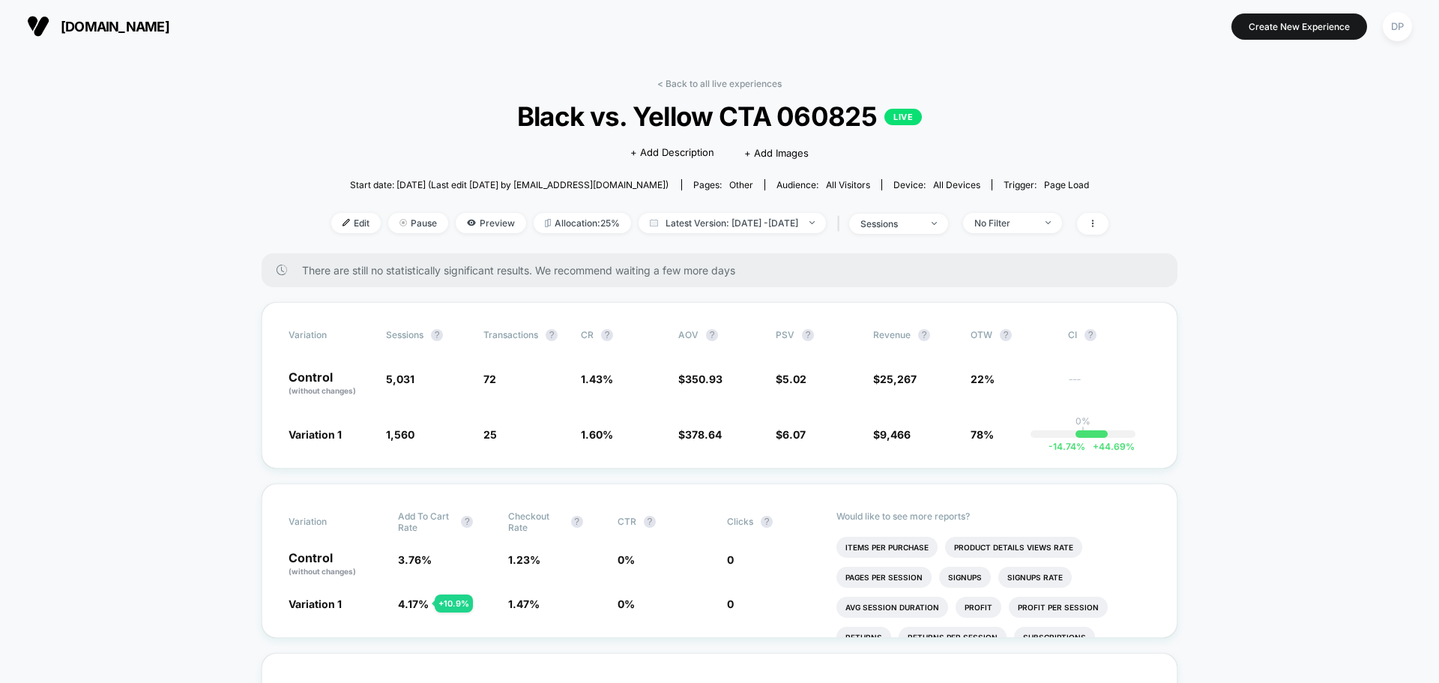 Image resolution: width=1439 pixels, height=683 pixels. What do you see at coordinates (719, 83) in the screenshot?
I see `a: < Back to all live experiences` at bounding box center [719, 83].